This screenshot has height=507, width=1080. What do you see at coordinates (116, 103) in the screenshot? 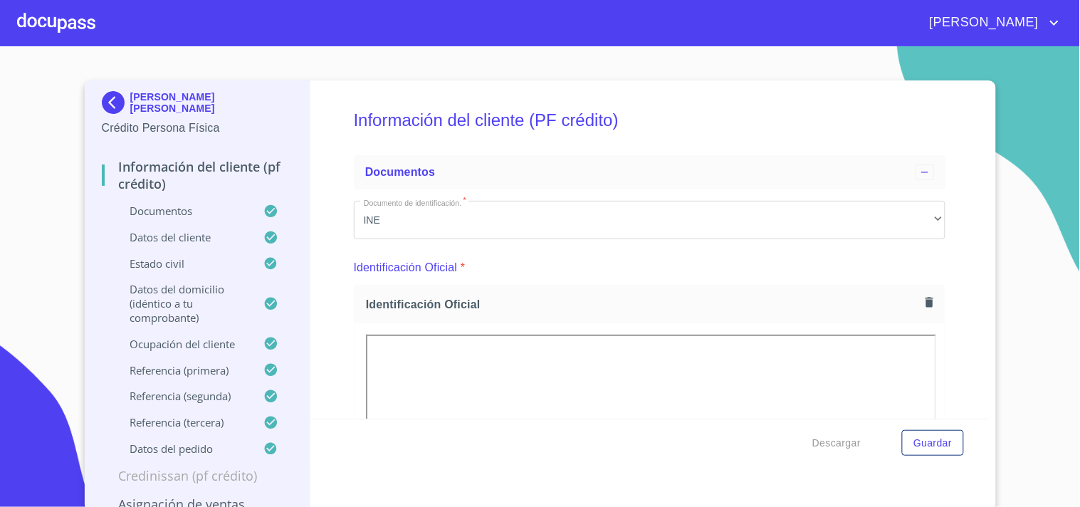
I see `img: Docupass spot blue` at bounding box center [116, 103].